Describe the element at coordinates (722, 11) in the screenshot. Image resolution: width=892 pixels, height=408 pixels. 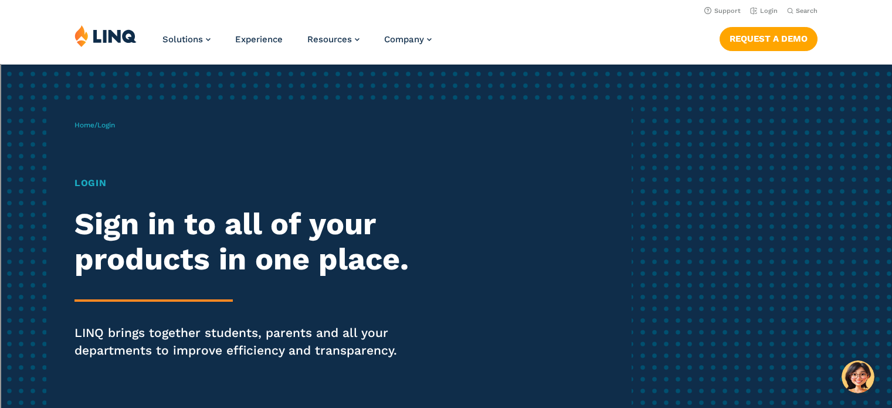
I see `a: Support` at that location.